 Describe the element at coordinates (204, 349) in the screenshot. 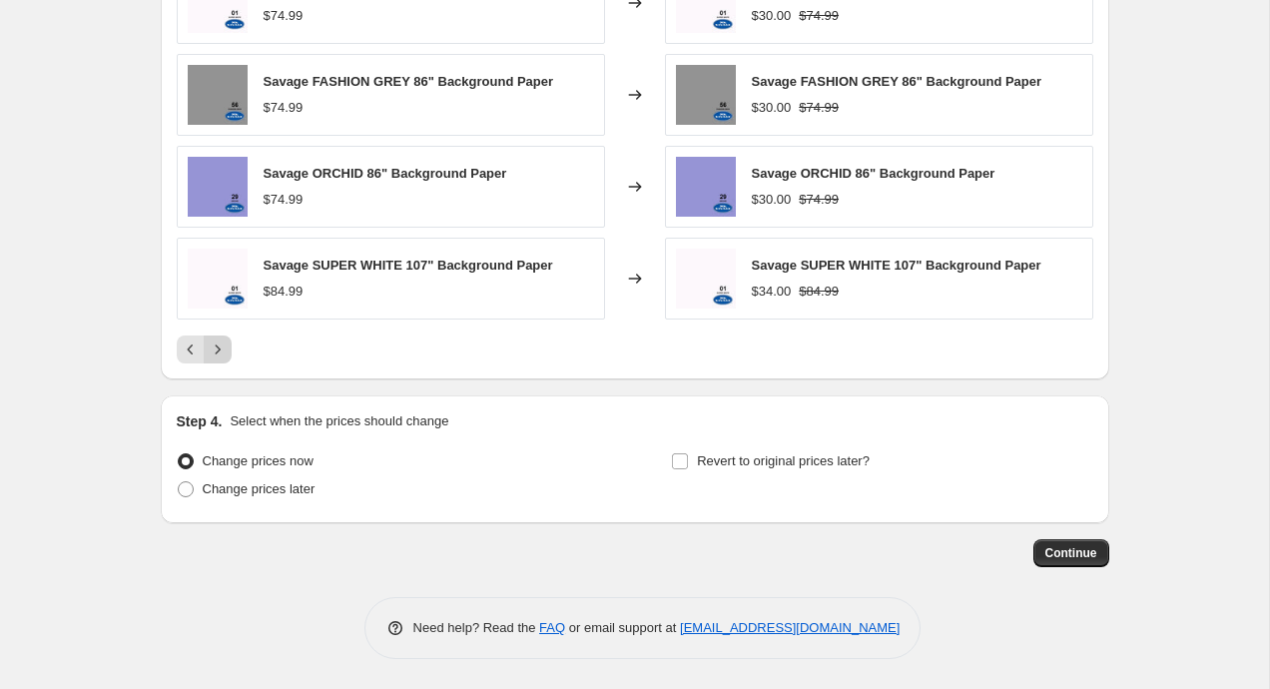

I see `nav: Pagination` at that location.